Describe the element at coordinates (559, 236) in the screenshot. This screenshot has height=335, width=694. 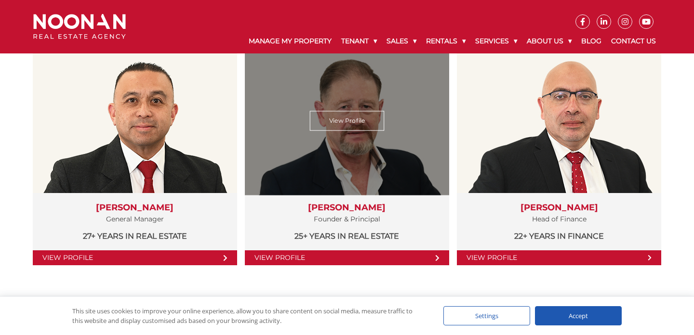
I see `p: 22+ years in Finance` at that location.